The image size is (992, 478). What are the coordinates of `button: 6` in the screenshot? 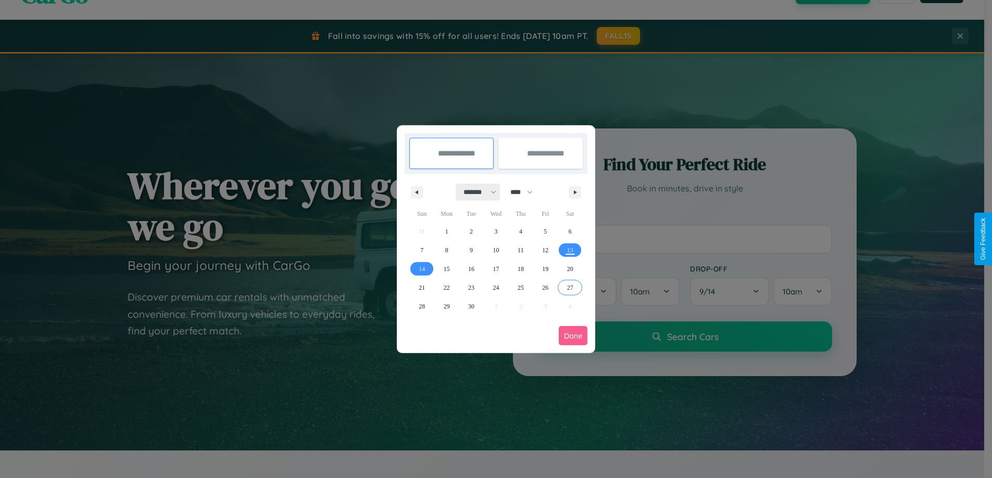 It's located at (569, 232).